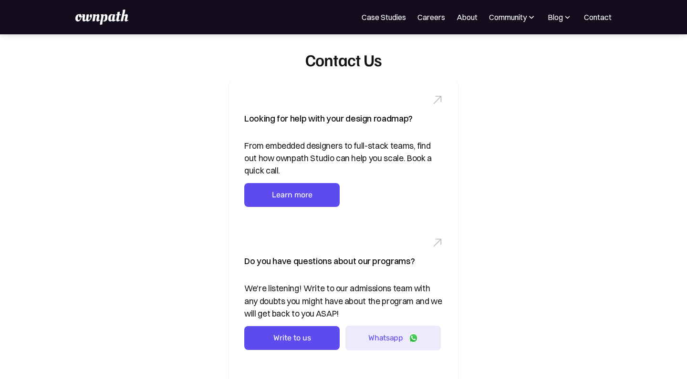 The image size is (687, 379). I want to click on a: Write to us, so click(292, 338).